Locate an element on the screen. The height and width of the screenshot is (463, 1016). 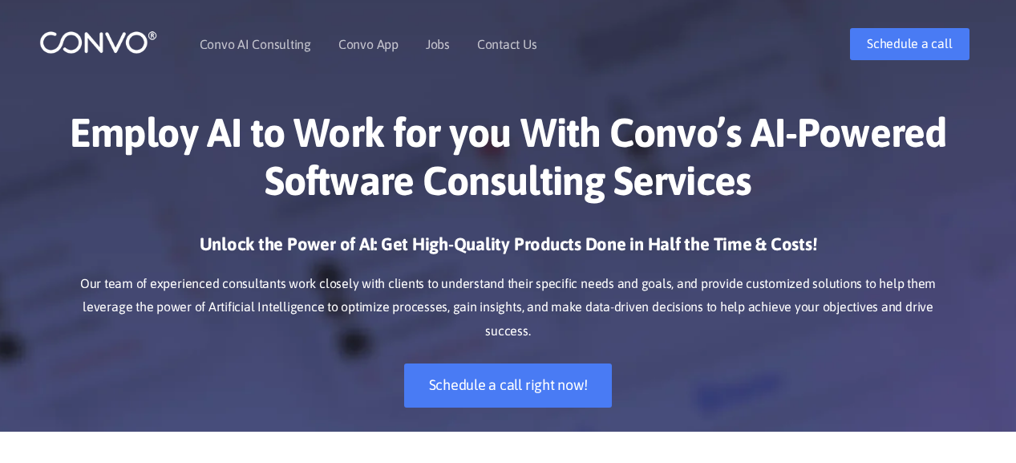
a: Schedule a call is located at coordinates (909, 44).